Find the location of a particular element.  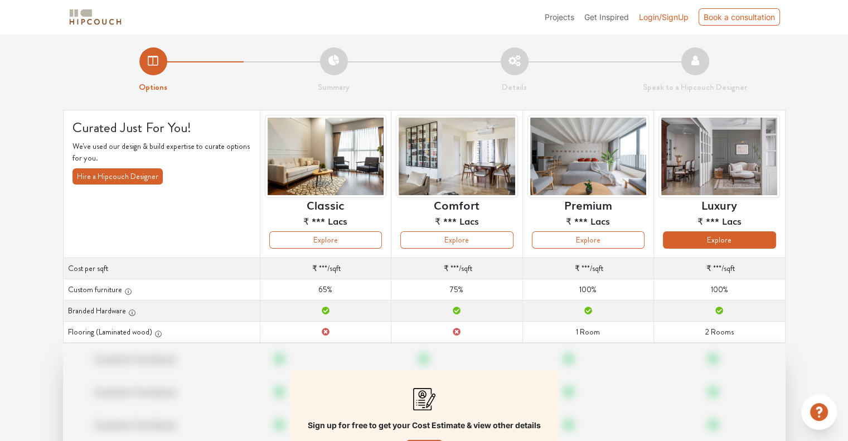

span: Projects is located at coordinates (559, 17).